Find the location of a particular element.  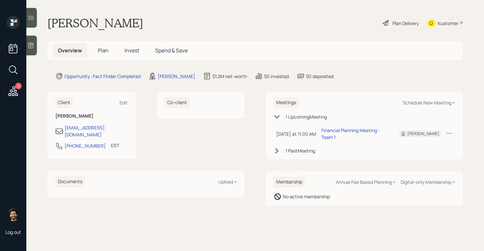

div: No active membership is located at coordinates (306, 196).